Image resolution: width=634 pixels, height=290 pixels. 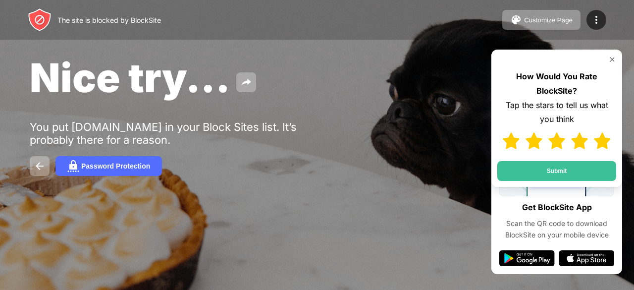 What do you see at coordinates (40, 20) in the screenshot?
I see `img: header-logo.svg` at bounding box center [40, 20].